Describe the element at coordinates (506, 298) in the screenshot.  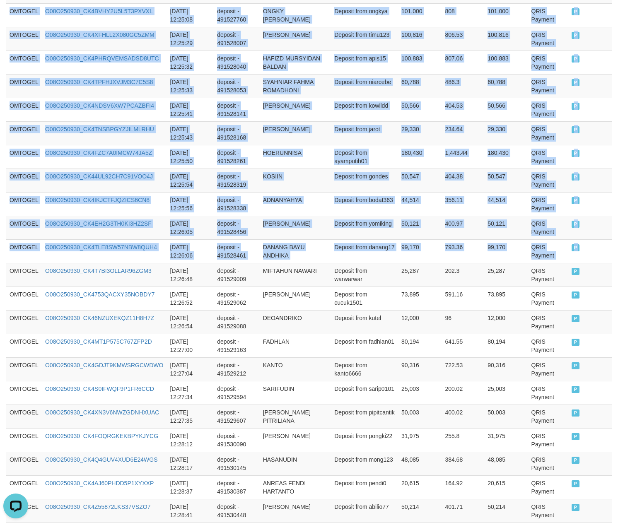
I see `td: 73,895` at that location.